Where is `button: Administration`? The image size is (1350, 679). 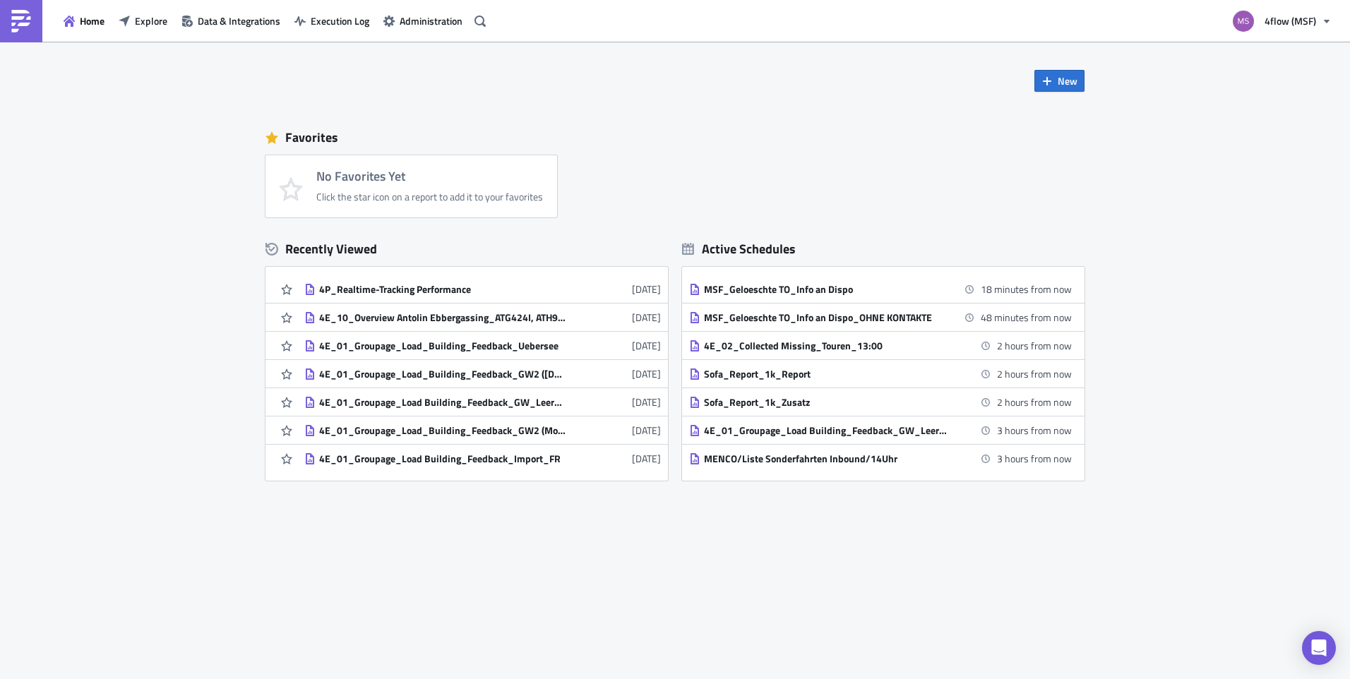 button: Administration is located at coordinates (423, 20).